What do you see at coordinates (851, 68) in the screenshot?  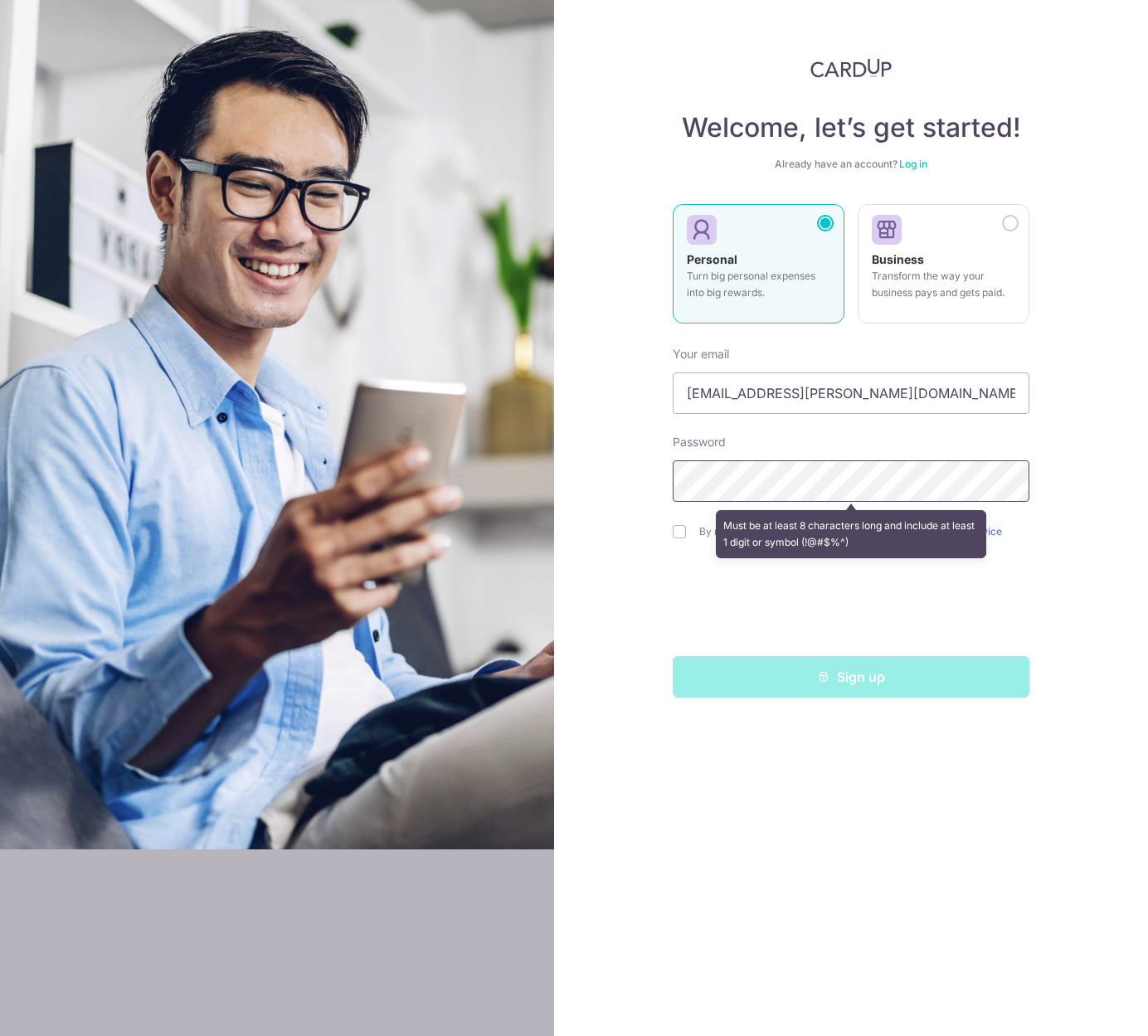 I see `img: CardUp Logo` at bounding box center [851, 68].